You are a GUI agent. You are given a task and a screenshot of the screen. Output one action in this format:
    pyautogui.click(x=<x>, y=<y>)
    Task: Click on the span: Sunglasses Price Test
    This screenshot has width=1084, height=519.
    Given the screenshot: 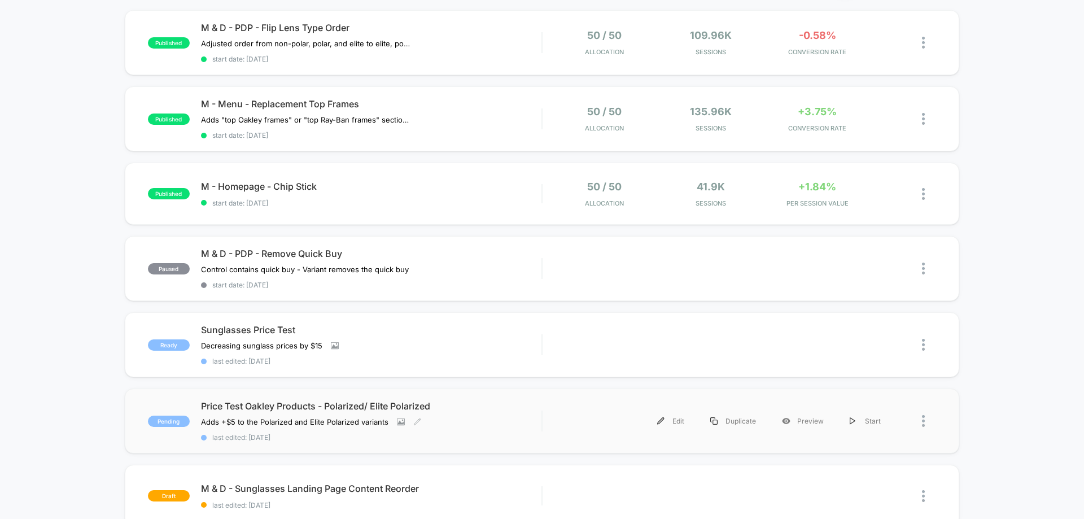 What is the action you would take?
    pyautogui.click(x=371, y=330)
    